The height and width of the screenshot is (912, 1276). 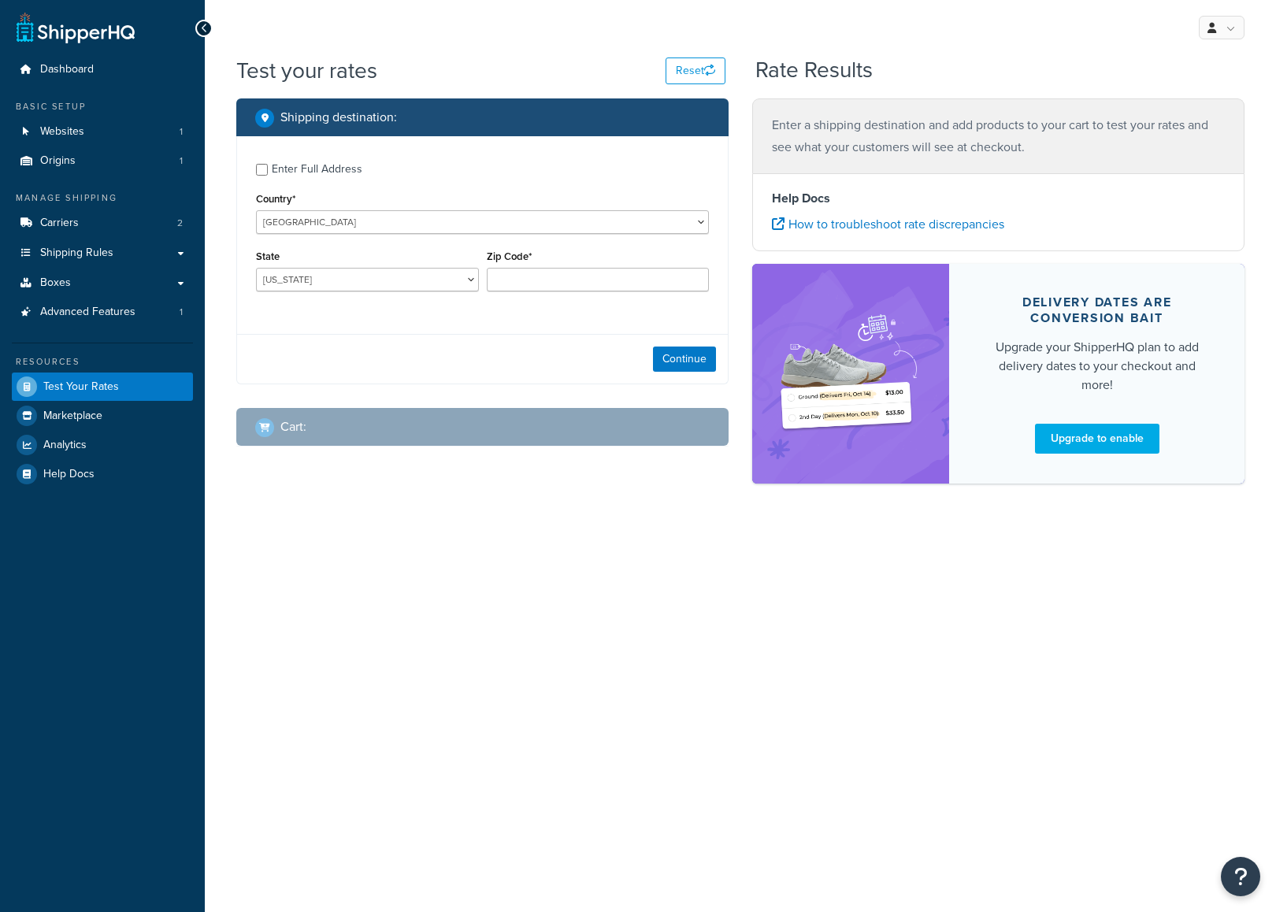 What do you see at coordinates (57, 161) in the screenshot?
I see `span: Origins` at bounding box center [57, 161].